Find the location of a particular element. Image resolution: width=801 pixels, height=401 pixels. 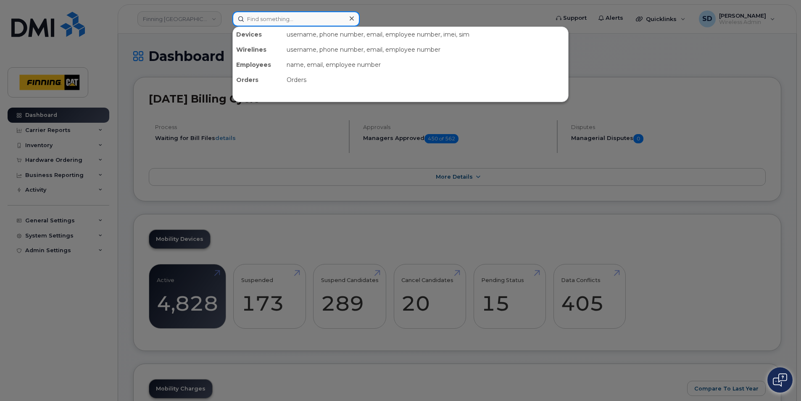

div: username, phone number, email, employee number, imei, sim is located at coordinates (426, 34).